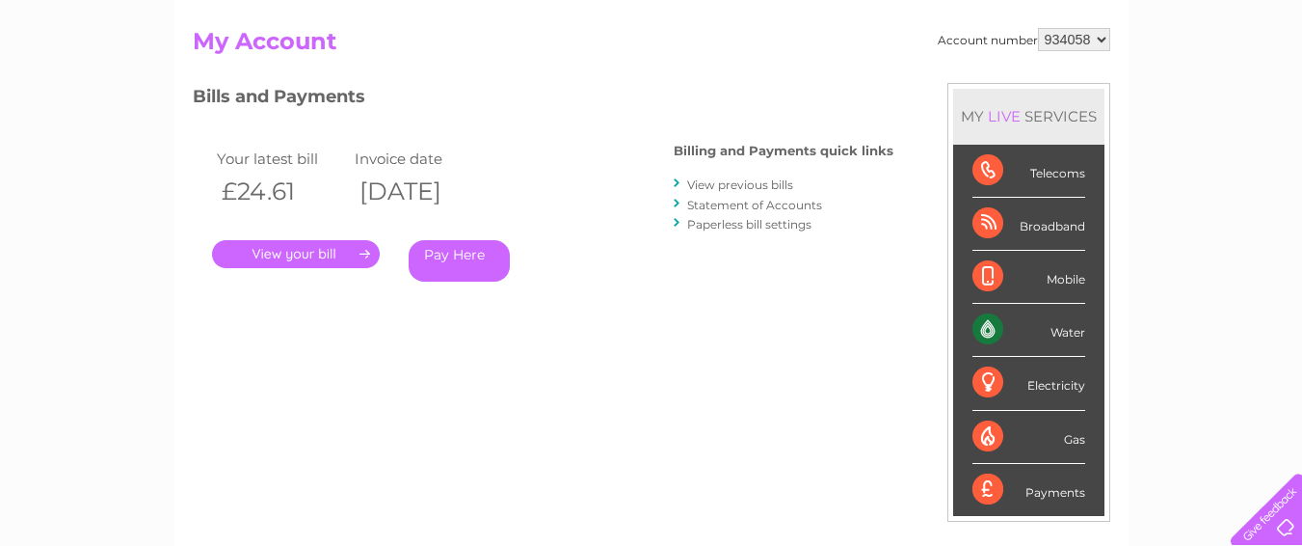 This screenshot has width=1302, height=546. Describe the element at coordinates (1032, 89) in the screenshot. I see `a: Energy` at that location.